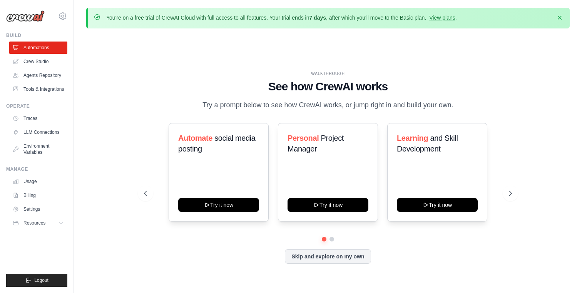 The height and width of the screenshot is (293, 582). What do you see at coordinates (38, 209) in the screenshot?
I see `a: Settings` at bounding box center [38, 209].